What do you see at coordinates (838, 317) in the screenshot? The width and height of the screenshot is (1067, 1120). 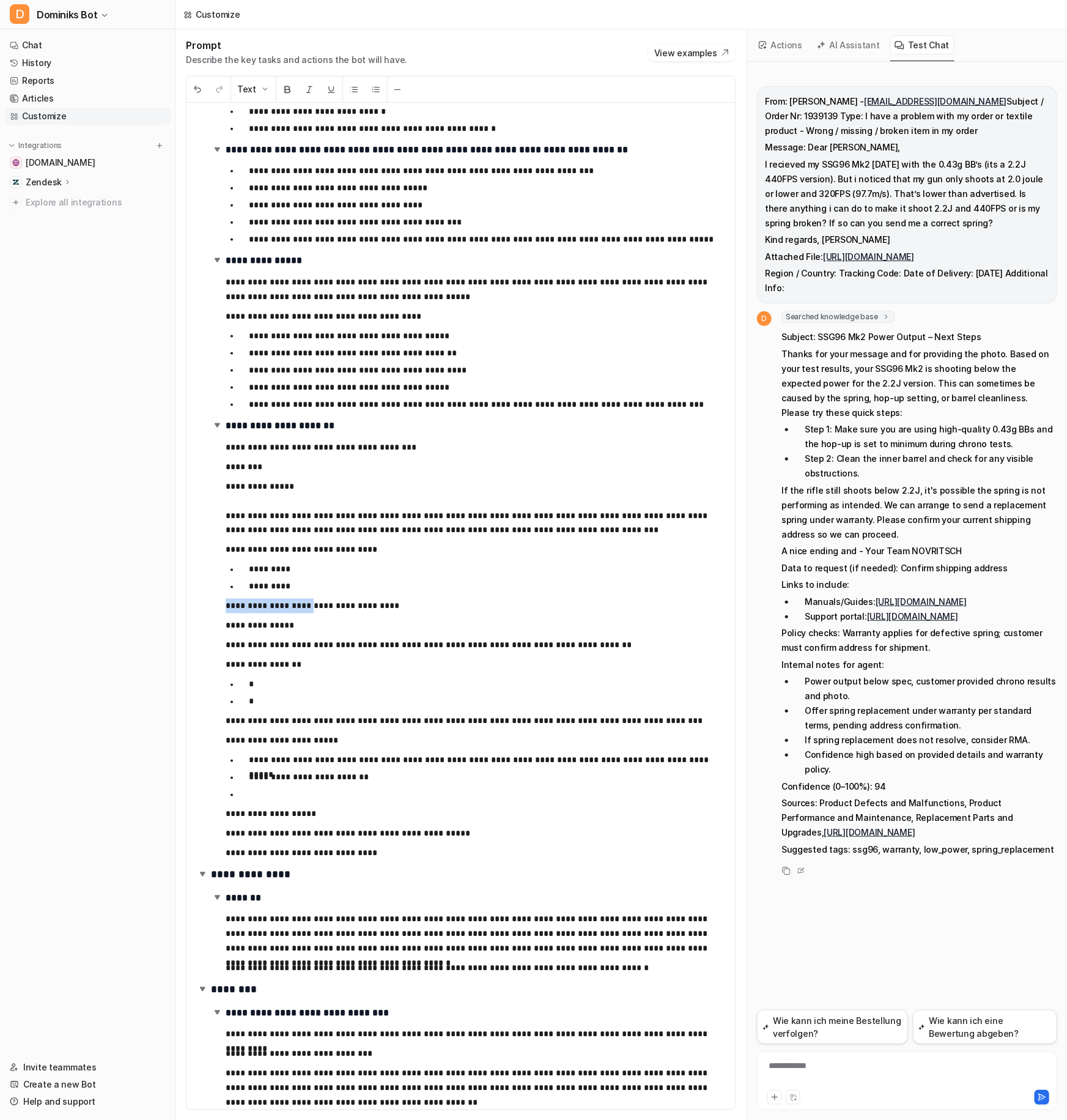 I see `span: Searched knowledge base` at bounding box center [838, 317].